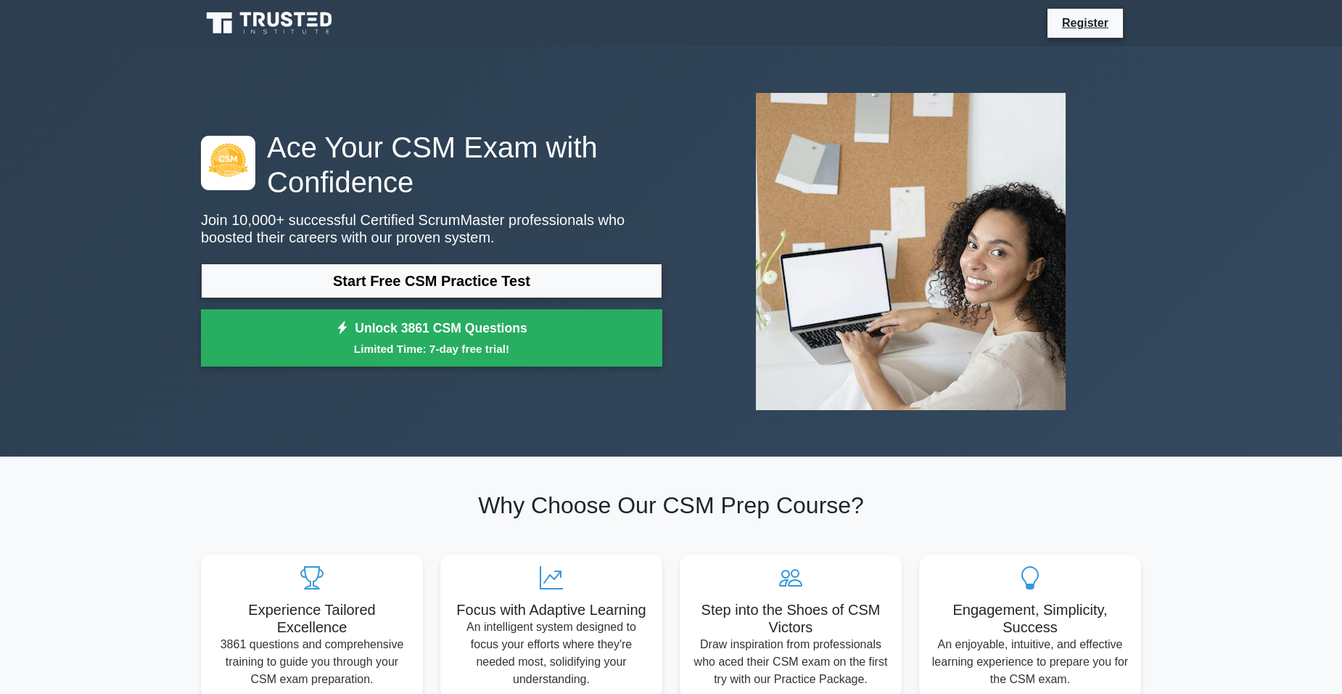 The image size is (1342, 694). What do you see at coordinates (432, 165) in the screenshot?
I see `h1: Ace Your CSM Exam with Confidence` at bounding box center [432, 165].